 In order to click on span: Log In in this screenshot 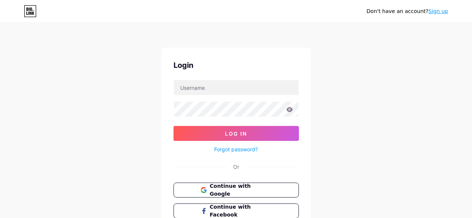, I will do `click(236, 134)`.